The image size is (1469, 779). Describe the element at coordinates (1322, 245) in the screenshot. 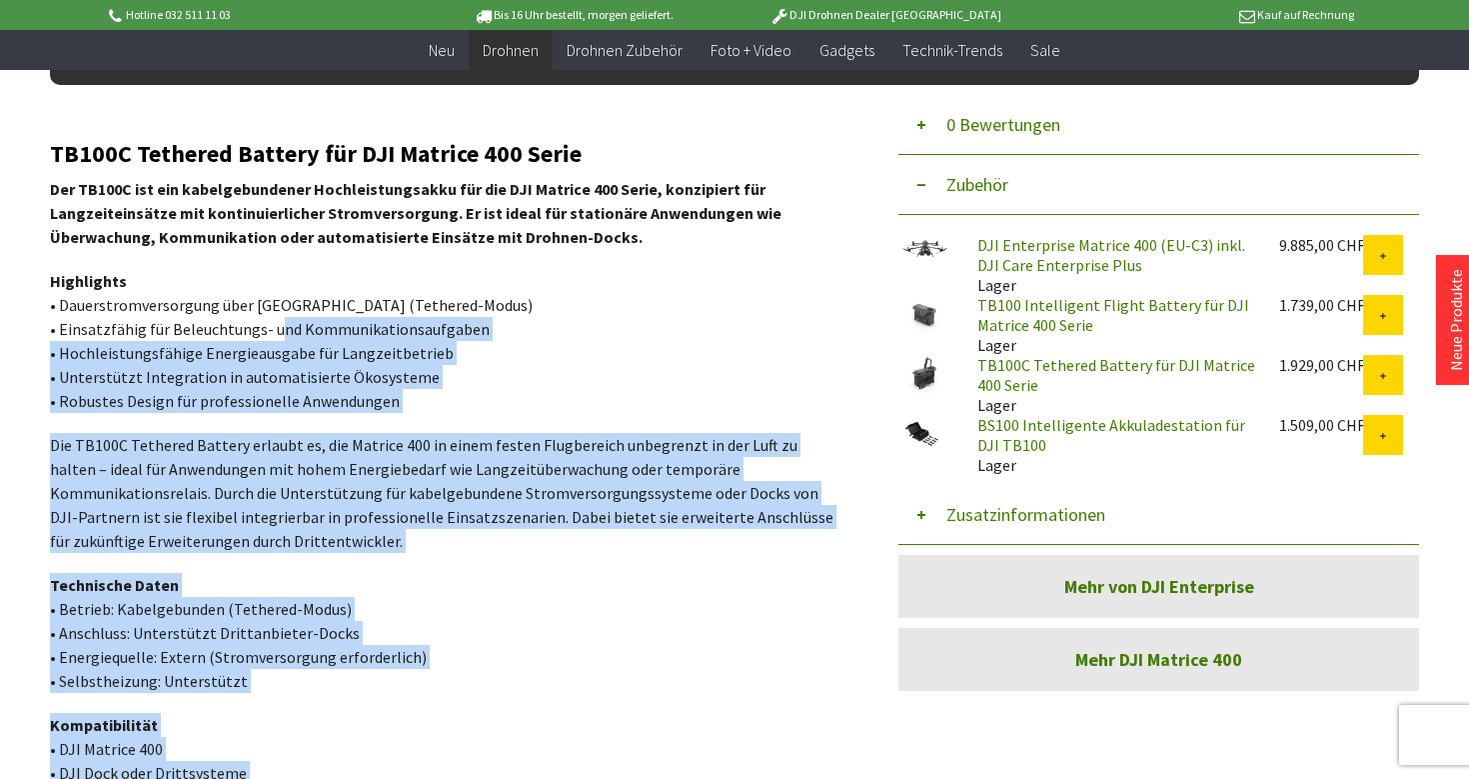

I see `div: 9.885,00 CHF` at that location.